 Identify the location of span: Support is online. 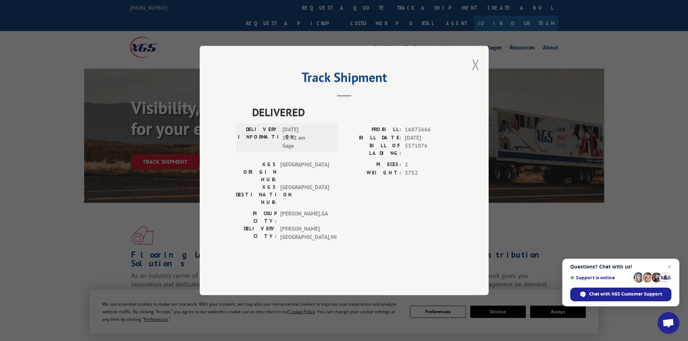
(600, 278).